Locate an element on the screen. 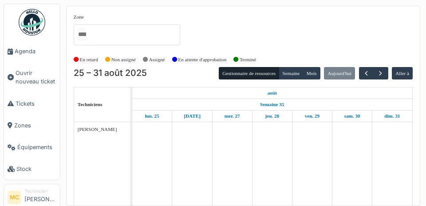 The width and height of the screenshot is (426, 206). span: Tickets is located at coordinates (36, 103).